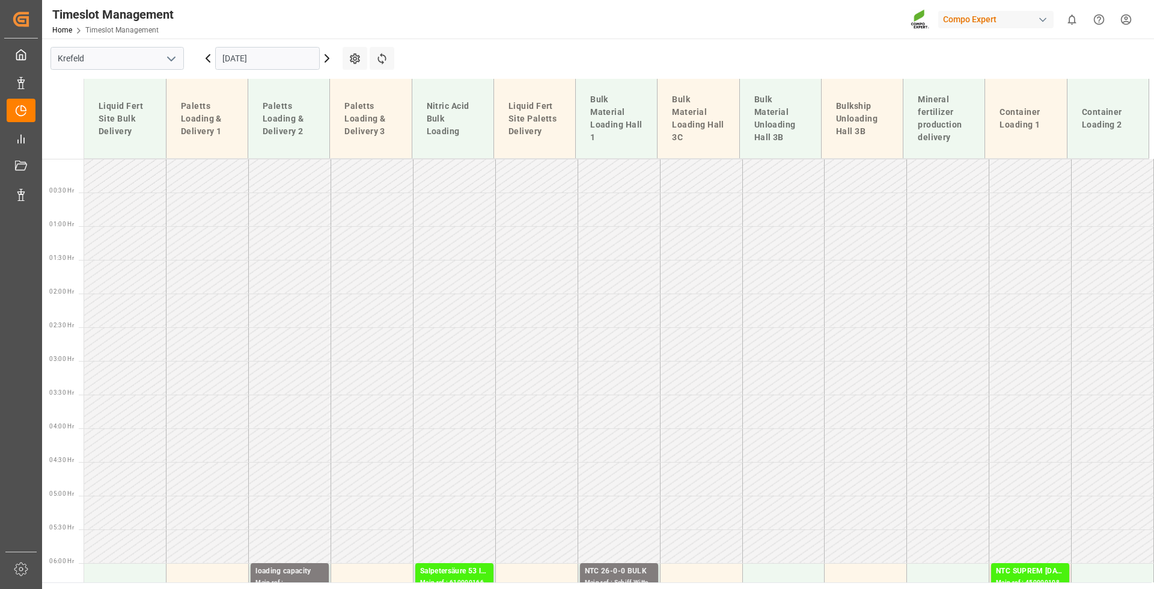 The height and width of the screenshot is (589, 1154). I want to click on span: 01:30 Hr, so click(61, 257).